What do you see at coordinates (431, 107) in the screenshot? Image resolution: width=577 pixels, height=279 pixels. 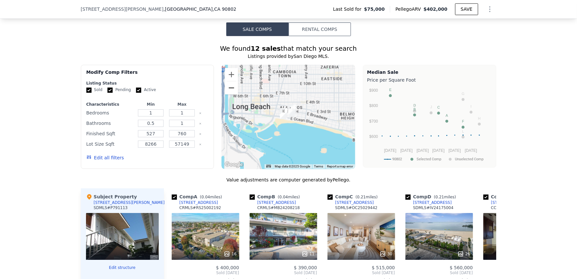 I see `text: J` at bounding box center [431, 107].